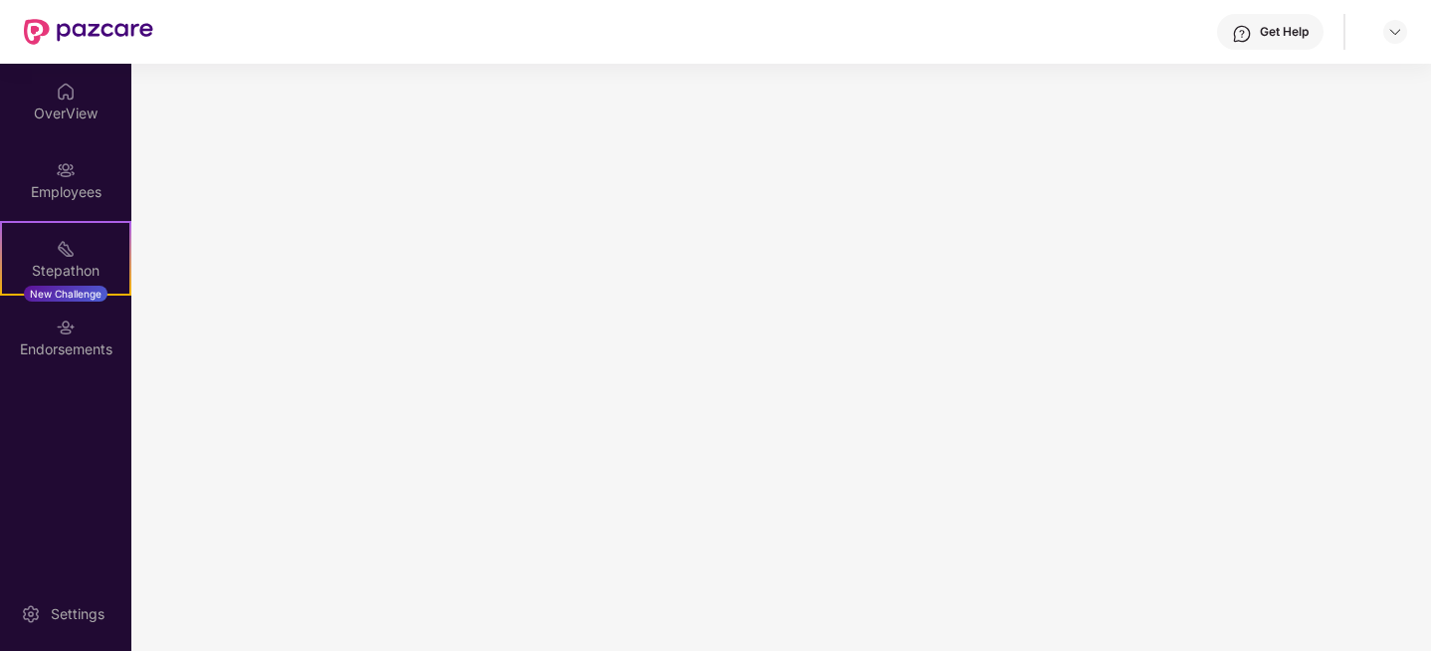  What do you see at coordinates (66, 170) in the screenshot?
I see `img: svg+xml;base64,PHN2ZyBpZD0iRW1wbG95ZWVzIiB4bWxucz0iaHR0cDovL3d3dy53My5vcmcvMjAwMC9zdmciIHdpZHRoPS...` at bounding box center [66, 170].